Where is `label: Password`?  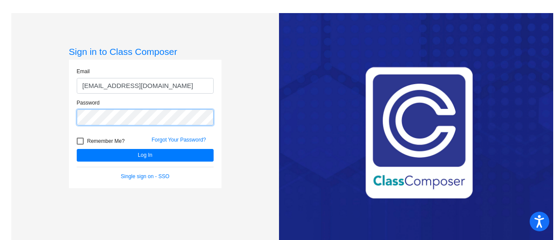 label: Password is located at coordinates (88, 103).